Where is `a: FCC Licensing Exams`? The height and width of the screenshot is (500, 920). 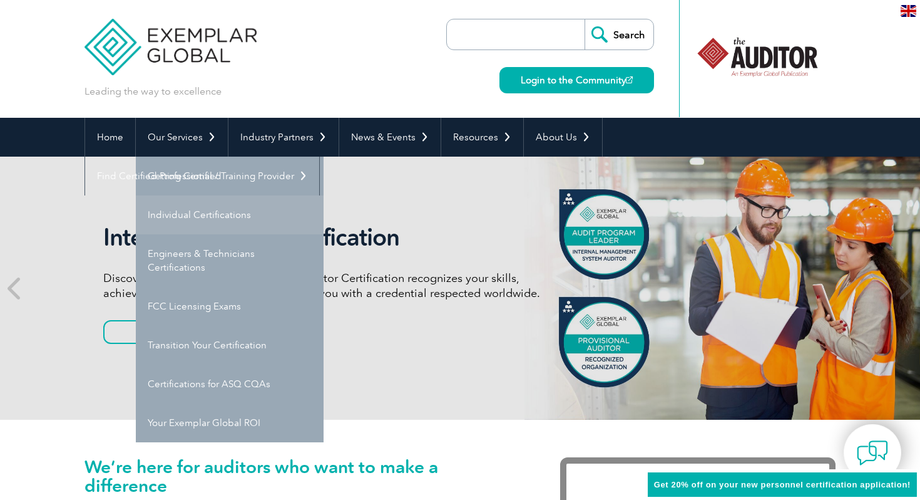
a: FCC Licensing Exams is located at coordinates (230, 306).